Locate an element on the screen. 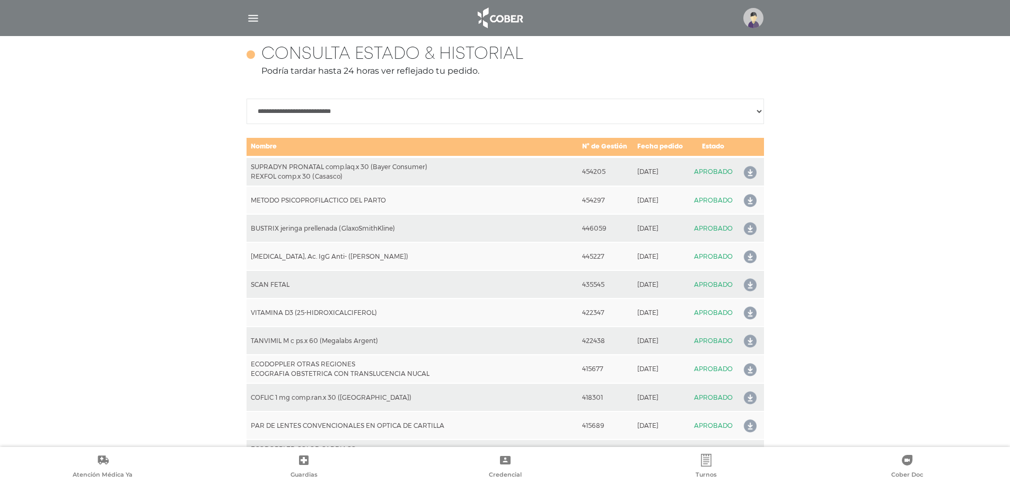 Image resolution: width=1010 pixels, height=483 pixels. a: Credencial is located at coordinates (505, 467).